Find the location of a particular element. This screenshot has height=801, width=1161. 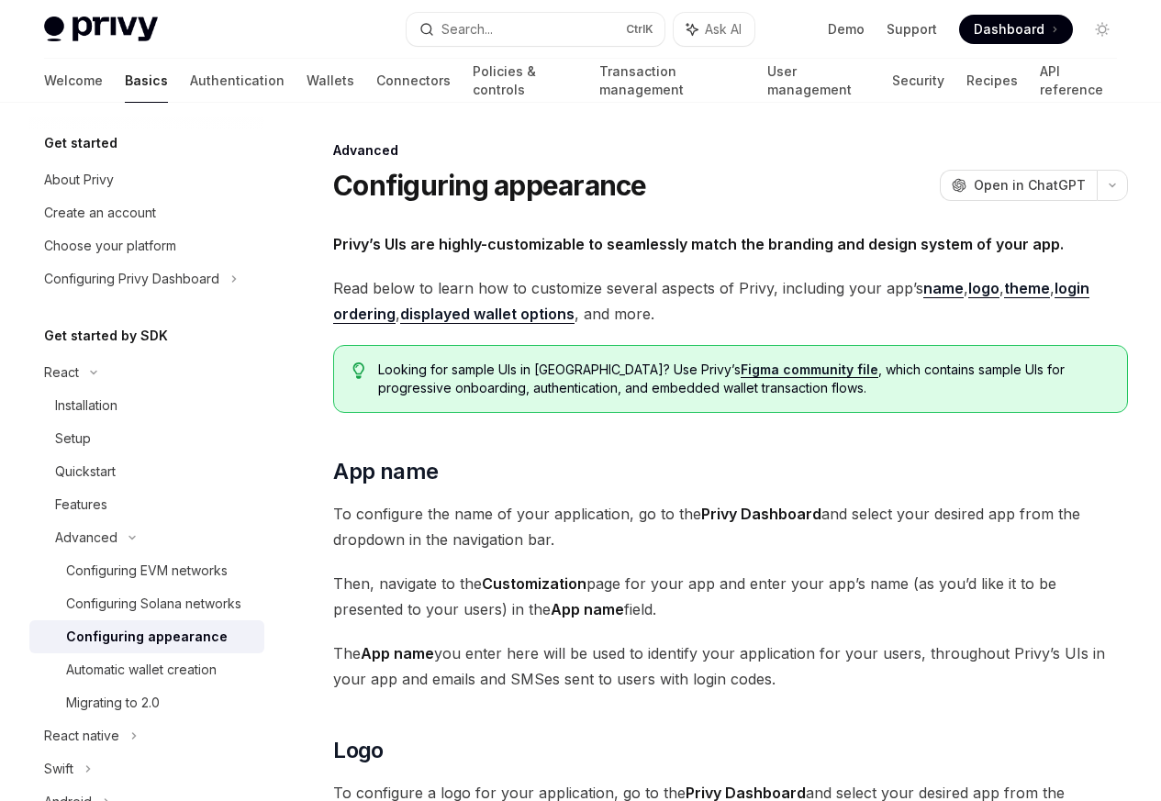

svg: Tip is located at coordinates (359, 371).